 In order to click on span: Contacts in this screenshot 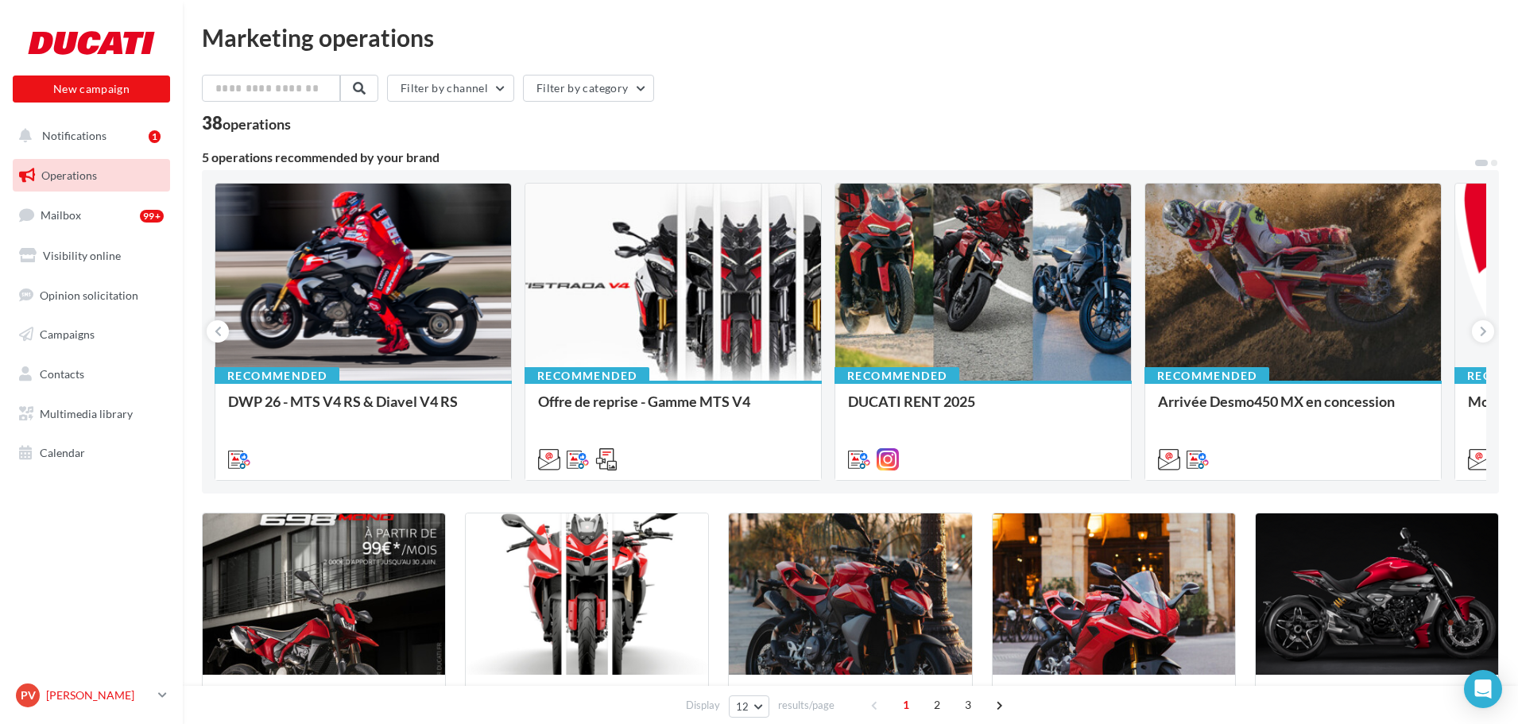, I will do `click(62, 373)`.